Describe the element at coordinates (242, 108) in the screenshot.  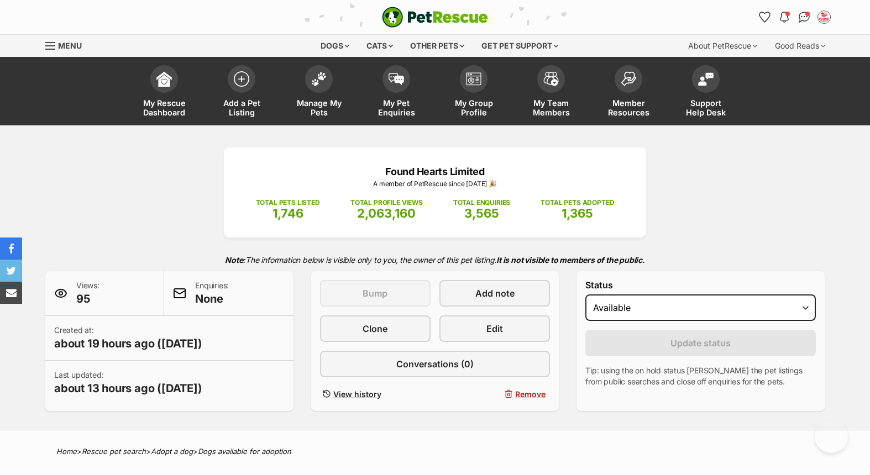
I see `span: Add a Pet Listing` at that location.